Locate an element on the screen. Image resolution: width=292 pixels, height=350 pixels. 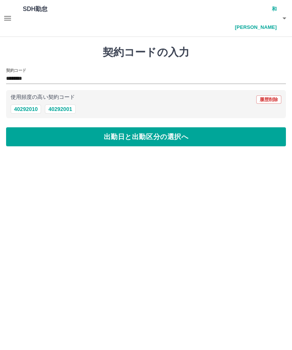
button: 出勤日と出勤区分の選択へ is located at coordinates (146, 137).